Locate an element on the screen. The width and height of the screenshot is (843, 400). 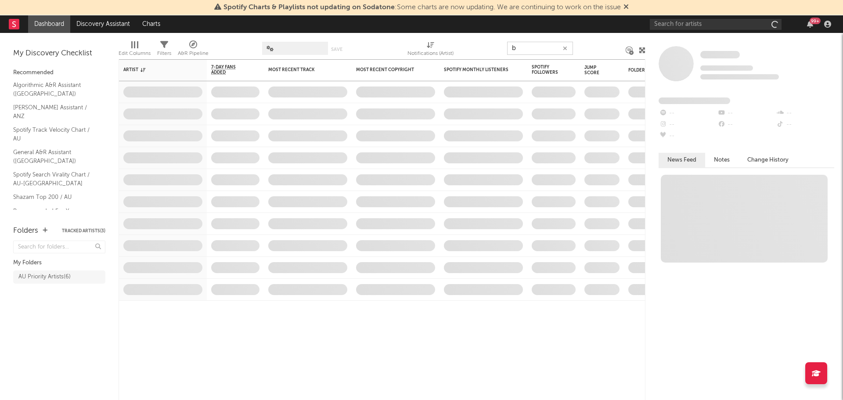
div: Jump Score is located at coordinates (595, 70).